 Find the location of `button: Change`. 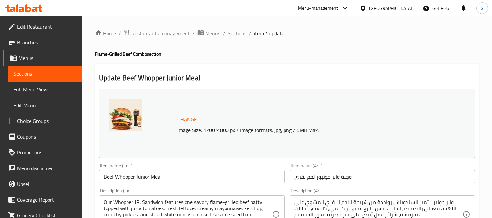

button: Change is located at coordinates (187, 119).